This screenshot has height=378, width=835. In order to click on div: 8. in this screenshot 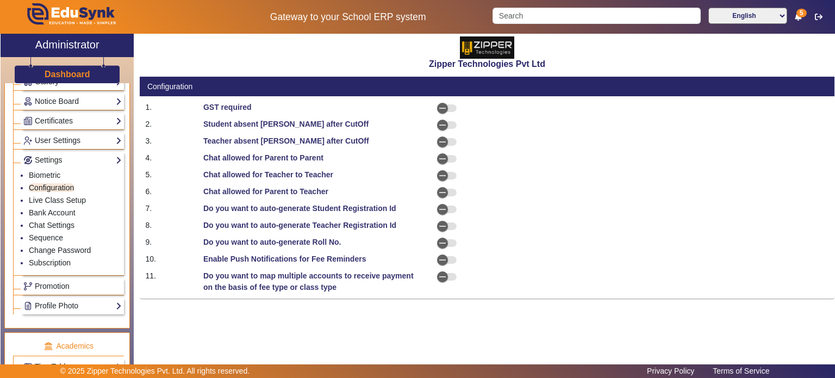, I will do `click(168, 225)`.